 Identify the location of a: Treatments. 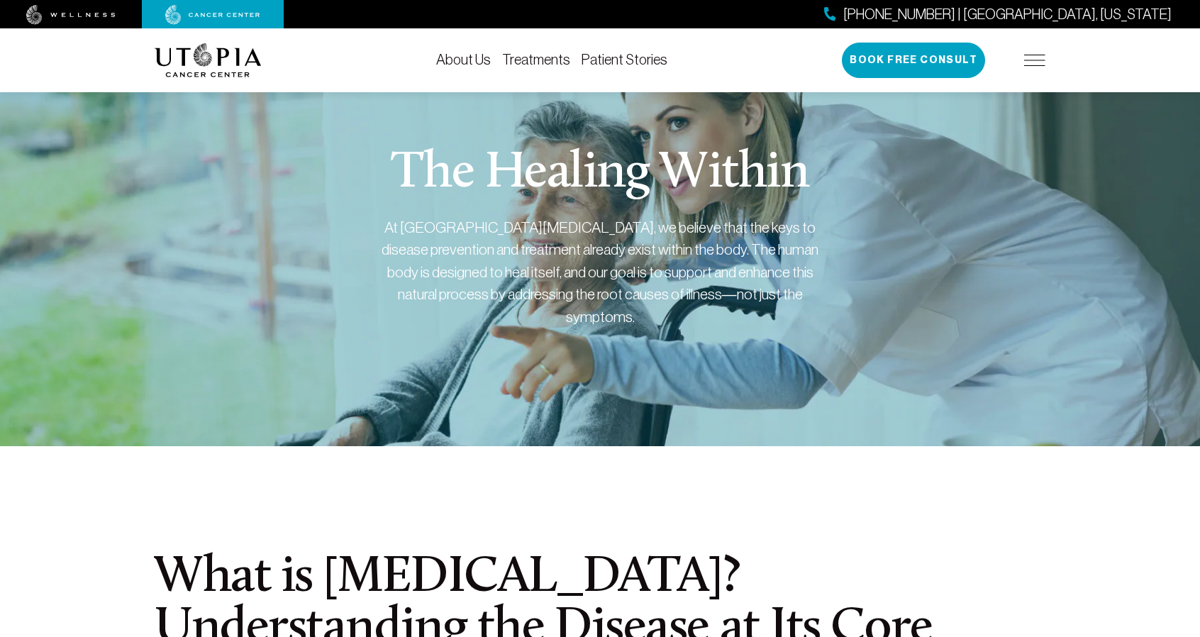
(536, 60).